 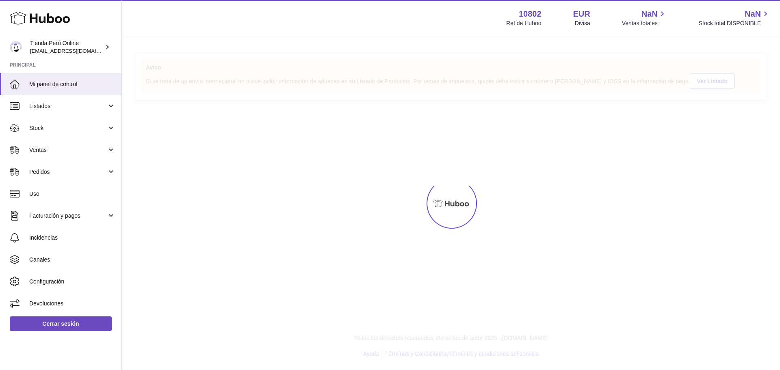 I want to click on div: Ref de Huboo, so click(x=524, y=23).